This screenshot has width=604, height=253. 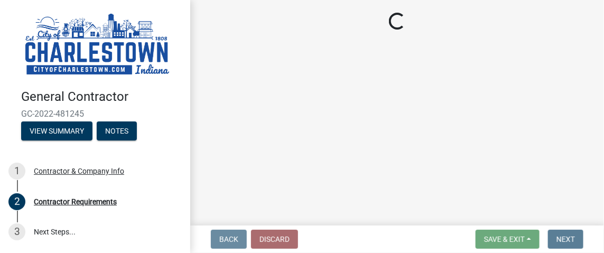 What do you see at coordinates (95, 114) in the screenshot?
I see `span: GC-2022-481245` at bounding box center [95, 114].